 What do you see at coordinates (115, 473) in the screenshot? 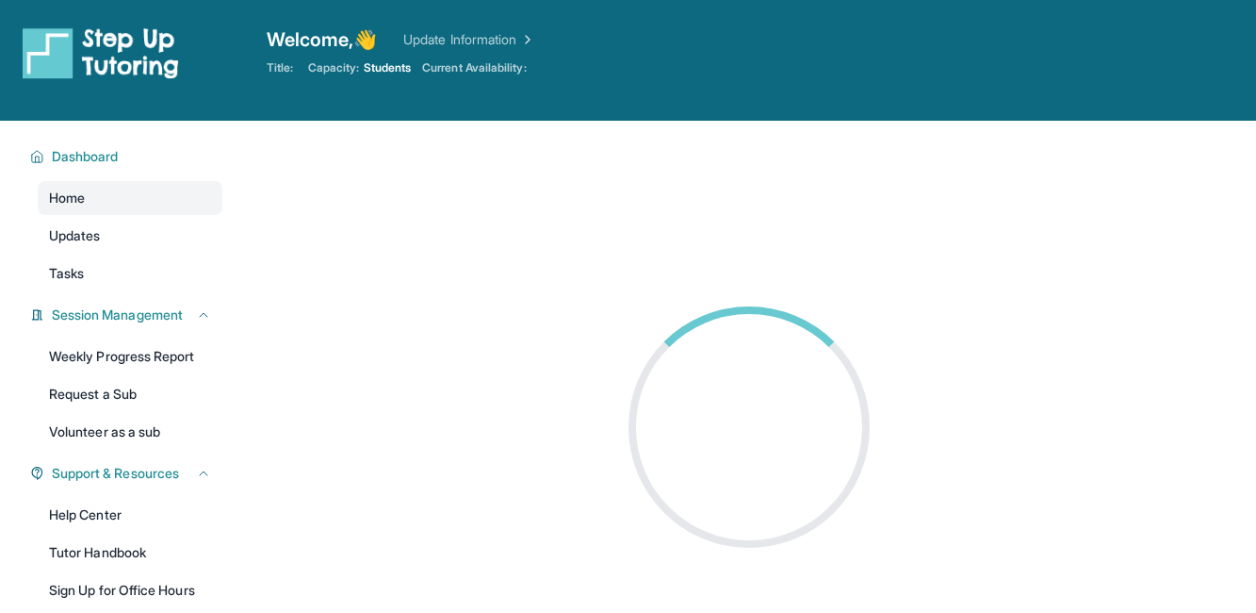
I see `span: Support & Resources` at bounding box center [115, 473].